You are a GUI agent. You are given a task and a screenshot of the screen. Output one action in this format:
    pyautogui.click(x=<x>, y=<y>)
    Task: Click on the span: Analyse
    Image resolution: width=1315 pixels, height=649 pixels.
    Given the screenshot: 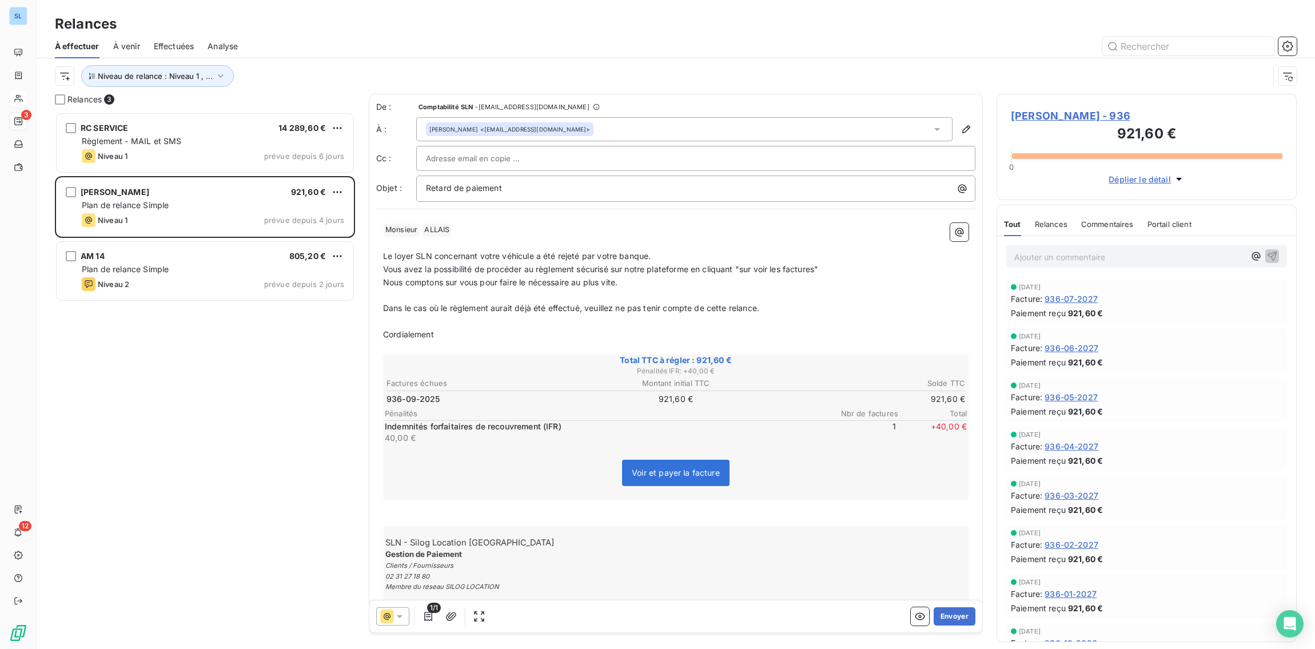 What is the action you would take?
    pyautogui.click(x=222, y=46)
    